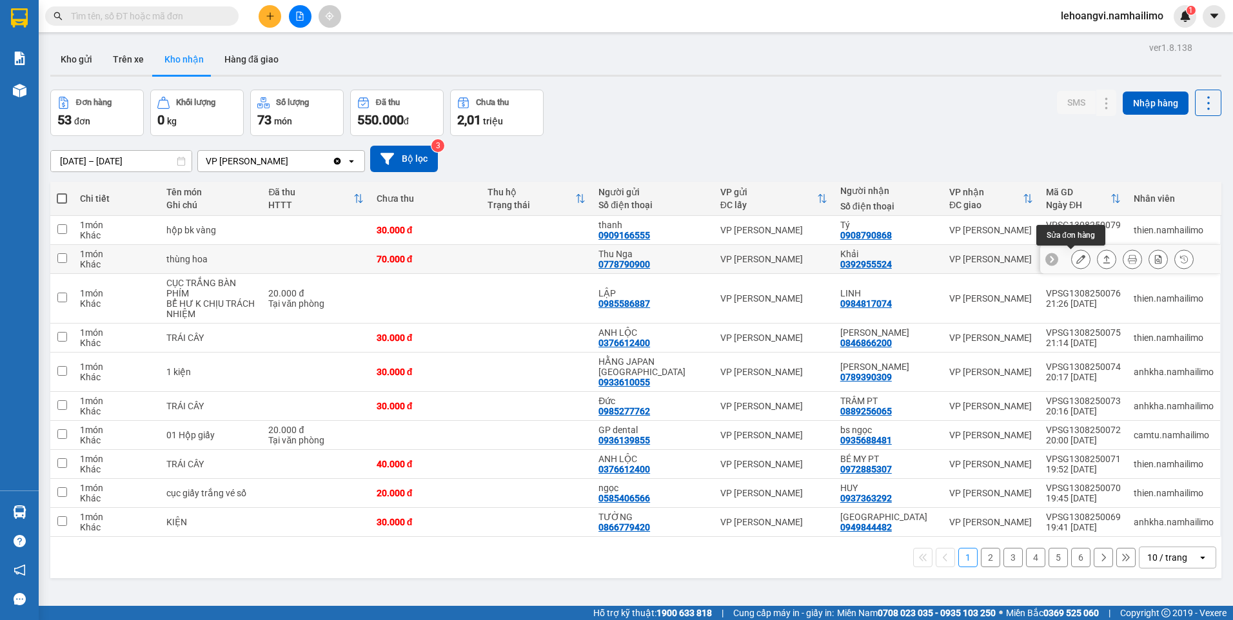 The width and height of the screenshot is (1233, 620). What do you see at coordinates (652, 401) in the screenshot?
I see `div: Đức` at bounding box center [652, 401].